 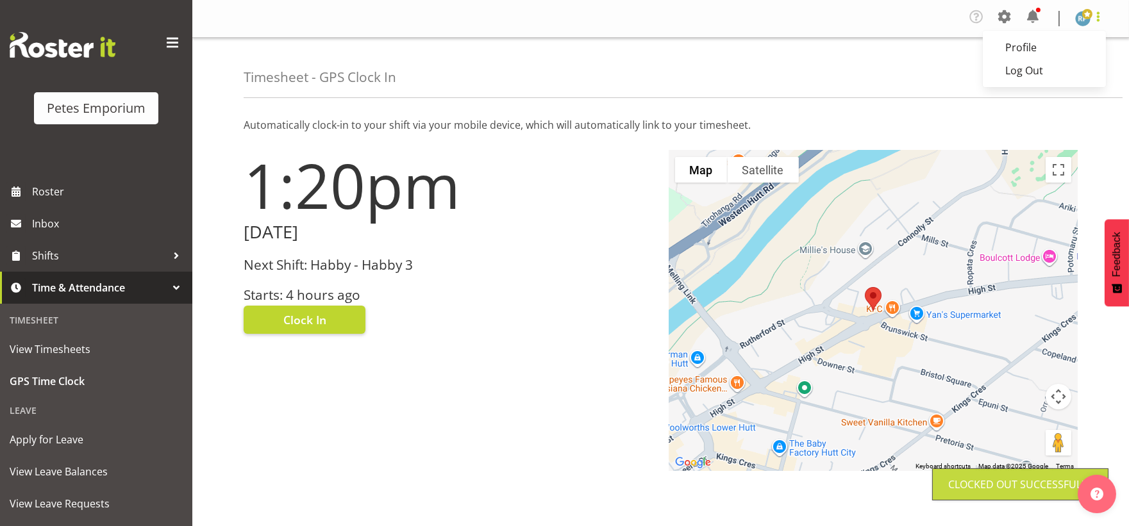 What do you see at coordinates (660, 125) in the screenshot?
I see `p: Automatically clock-in to your shift via your mobile device, which will automatically link to you...` at bounding box center [660, 125].